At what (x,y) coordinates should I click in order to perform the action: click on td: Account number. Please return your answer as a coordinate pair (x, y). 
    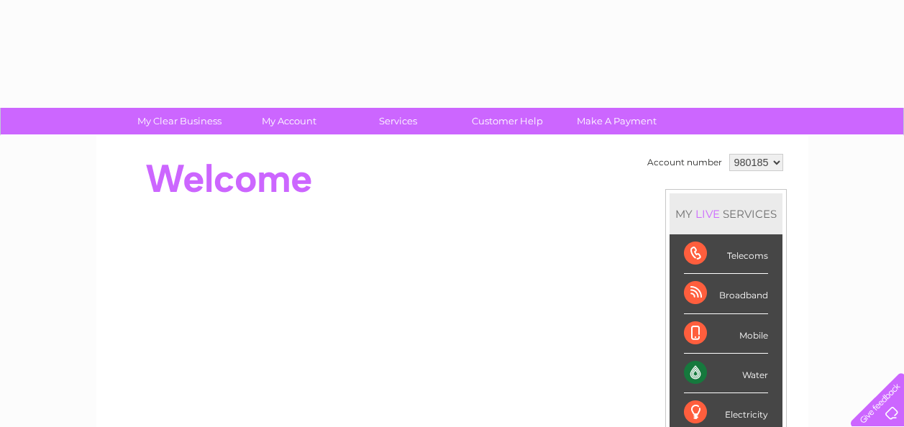
    Looking at the image, I should click on (685, 163).